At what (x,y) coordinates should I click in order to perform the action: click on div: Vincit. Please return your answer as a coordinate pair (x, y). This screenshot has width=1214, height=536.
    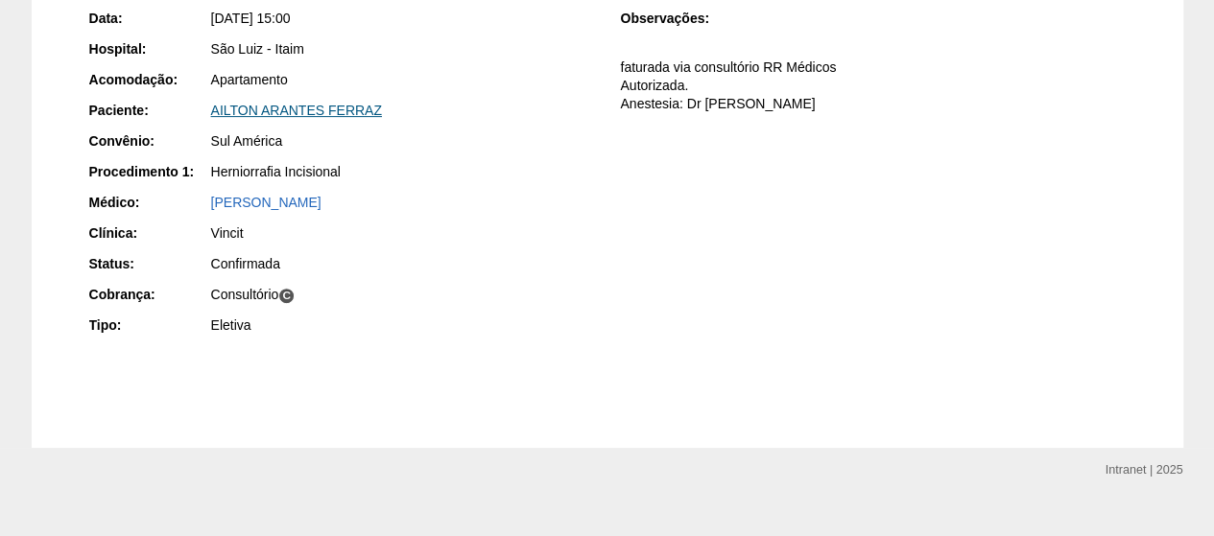
    Looking at the image, I should click on (402, 233).